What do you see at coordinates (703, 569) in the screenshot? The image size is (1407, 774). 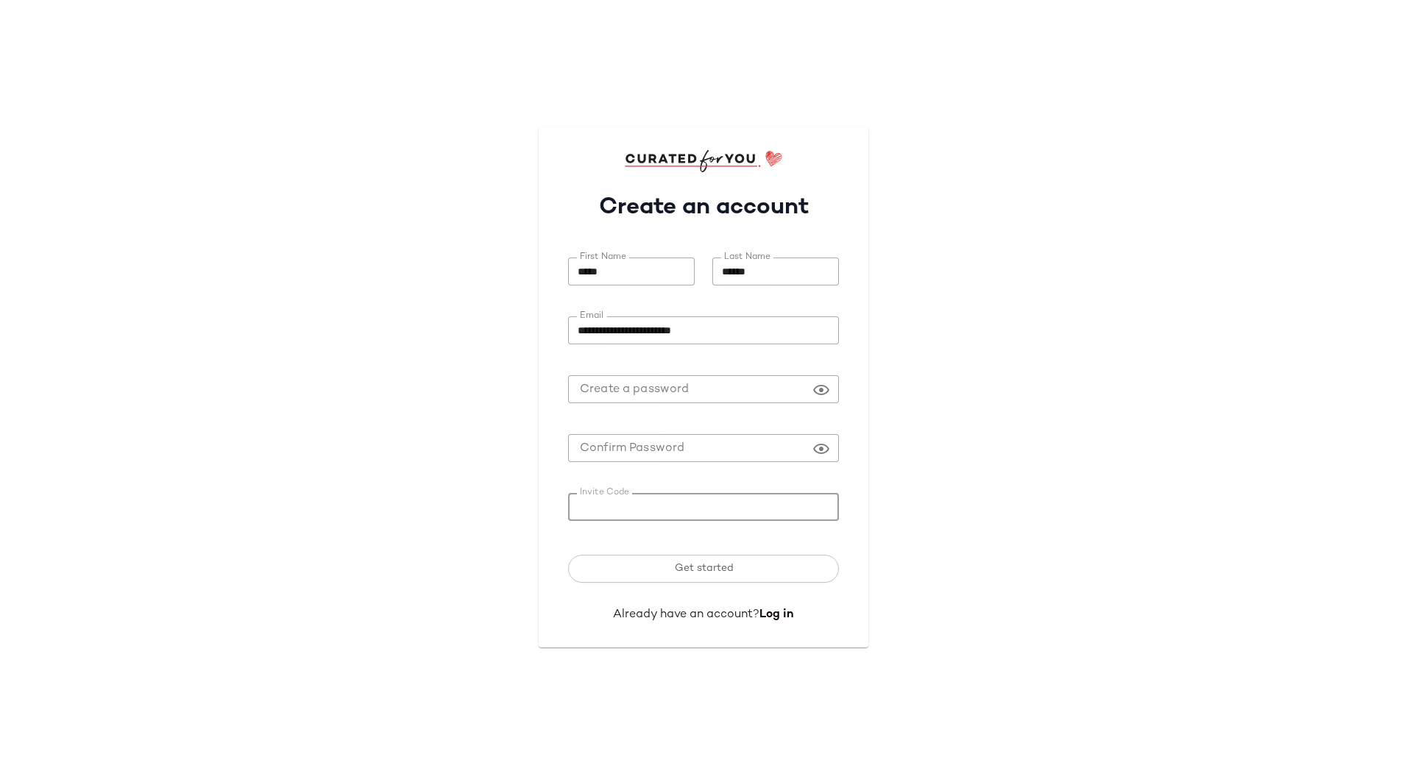 I see `span: Get started` at bounding box center [703, 569].